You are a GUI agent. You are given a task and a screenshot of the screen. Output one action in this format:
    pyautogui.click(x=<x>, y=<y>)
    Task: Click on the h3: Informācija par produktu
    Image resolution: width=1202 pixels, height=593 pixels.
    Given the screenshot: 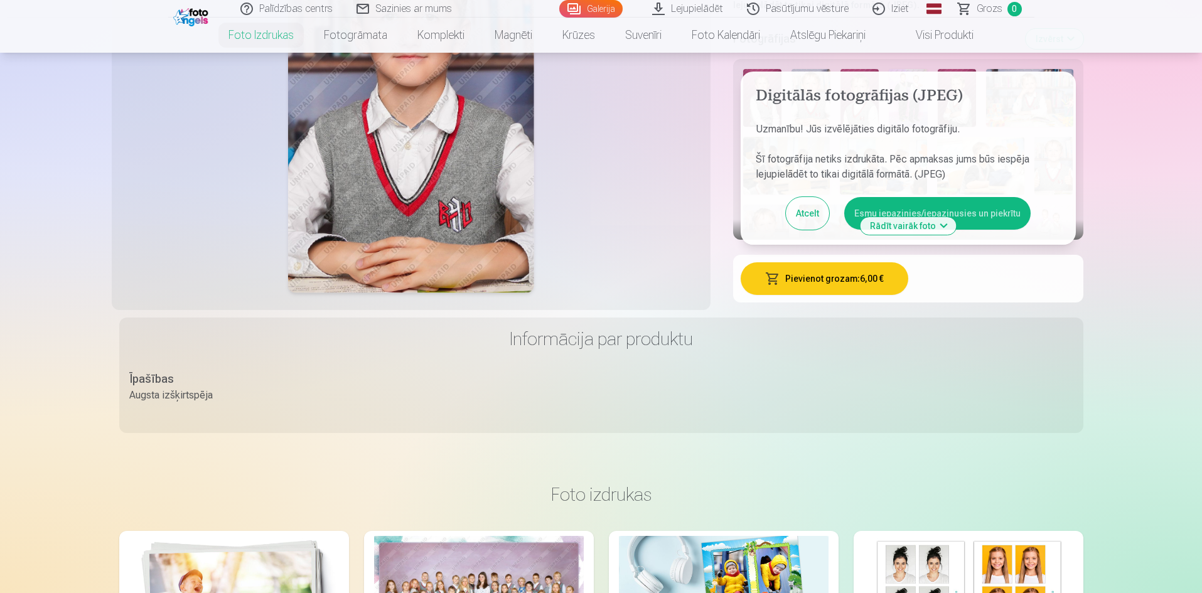 What is the action you would take?
    pyautogui.click(x=601, y=339)
    